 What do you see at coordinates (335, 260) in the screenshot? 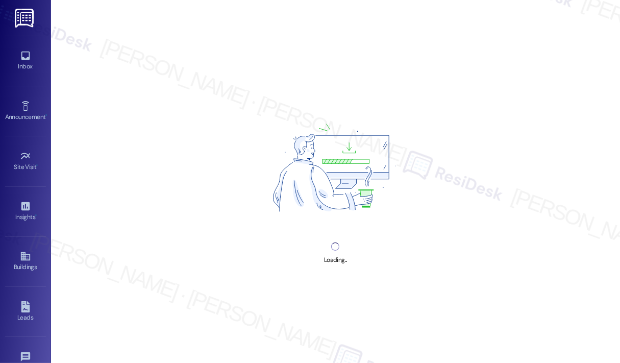
I see `div: Loading...` at bounding box center [335, 260].